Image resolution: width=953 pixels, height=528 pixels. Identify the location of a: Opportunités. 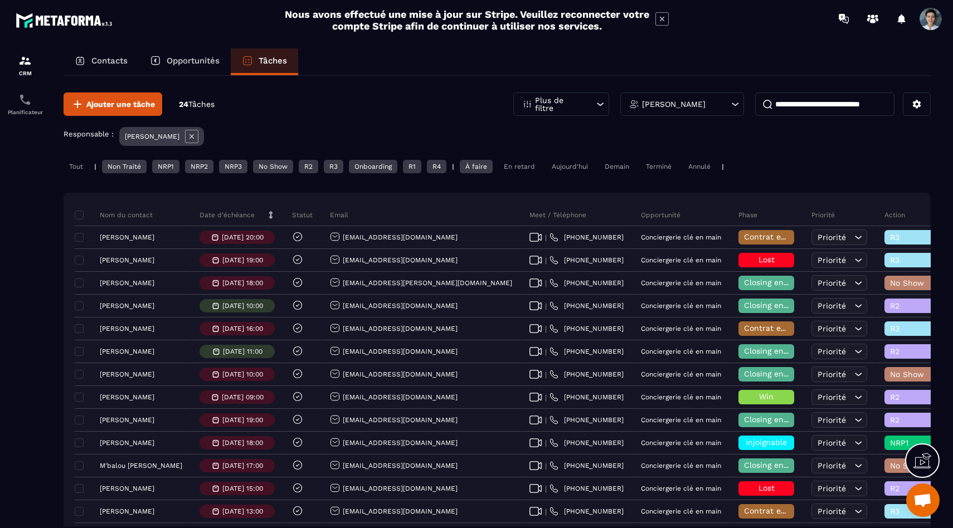
(184, 62).